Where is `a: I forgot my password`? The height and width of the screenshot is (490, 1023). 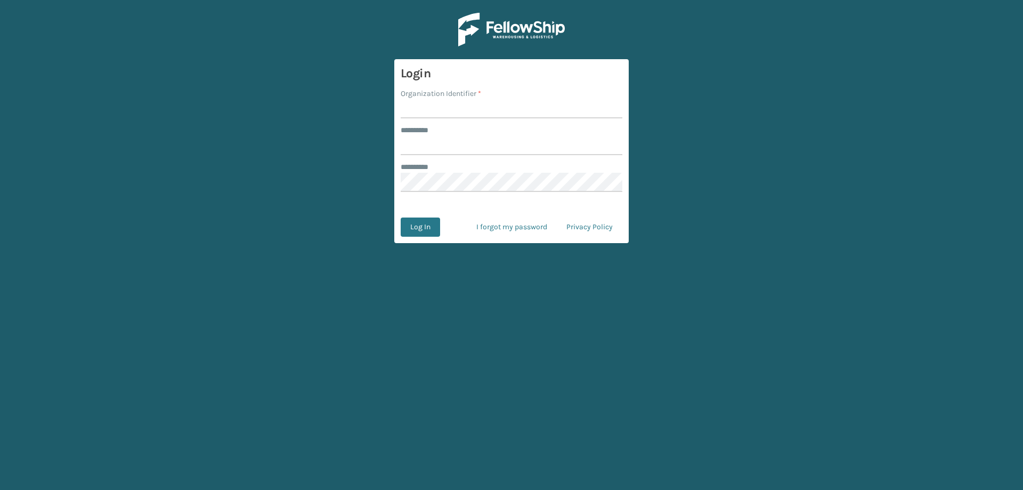
a: I forgot my password is located at coordinates (511, 227).